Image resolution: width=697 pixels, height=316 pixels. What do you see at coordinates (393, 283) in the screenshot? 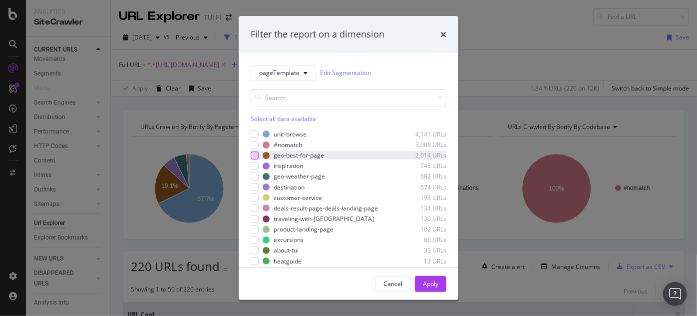
I see `div: Cancel` at bounding box center [393, 283].